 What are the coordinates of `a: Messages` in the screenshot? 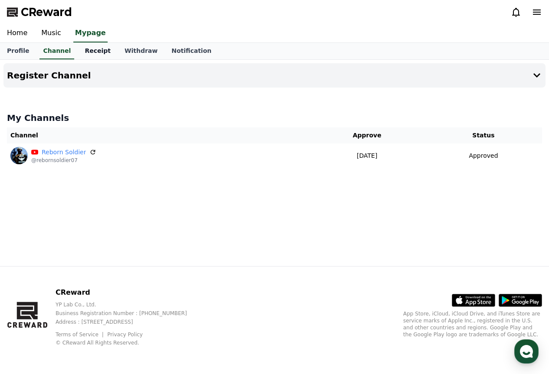 It's located at (85, 286).